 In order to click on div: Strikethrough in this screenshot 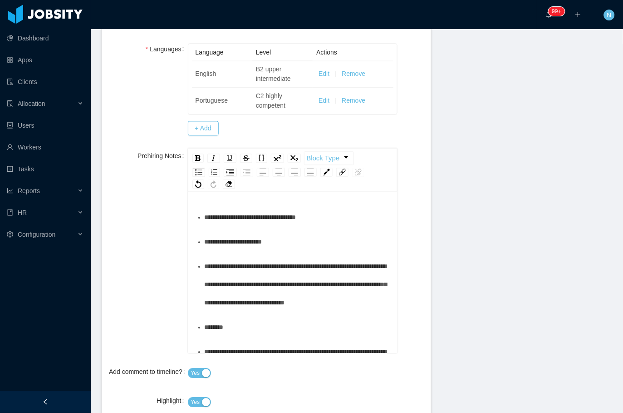, I will do `click(246, 158)`.